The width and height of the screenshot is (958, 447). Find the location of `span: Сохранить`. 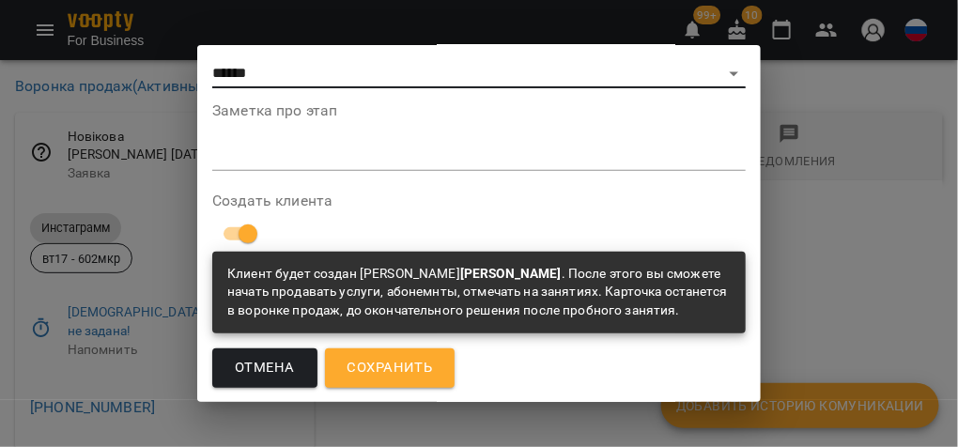

span: Сохранить is located at coordinates (390, 368).